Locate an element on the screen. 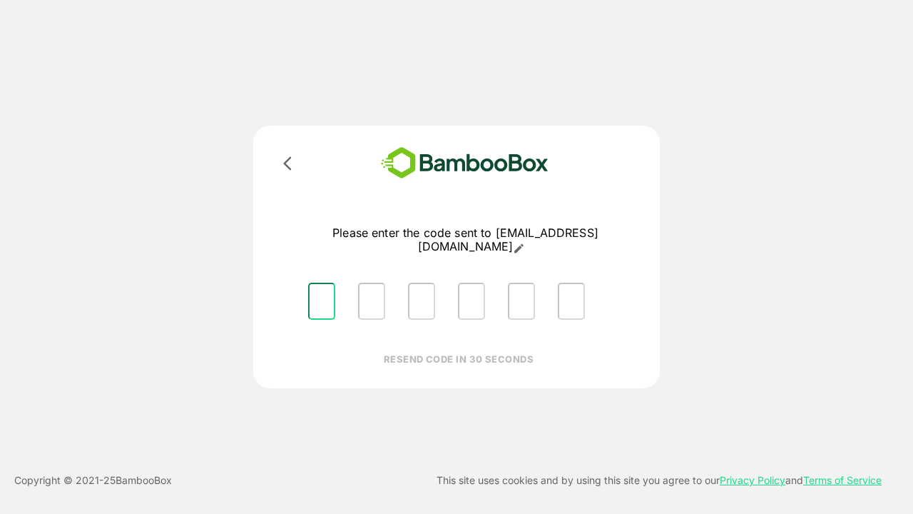 This screenshot has height=514, width=913. a: Terms of Service is located at coordinates (842, 479).